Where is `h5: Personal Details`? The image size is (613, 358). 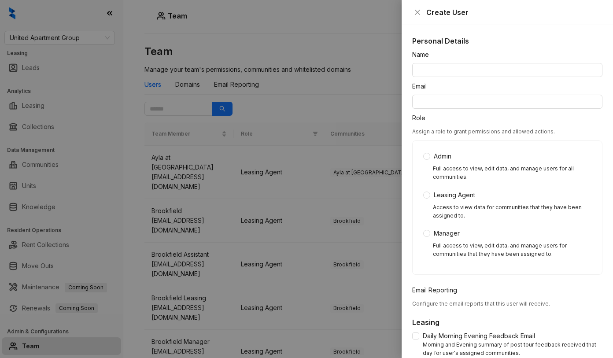 h5: Personal Details is located at coordinates (507, 41).